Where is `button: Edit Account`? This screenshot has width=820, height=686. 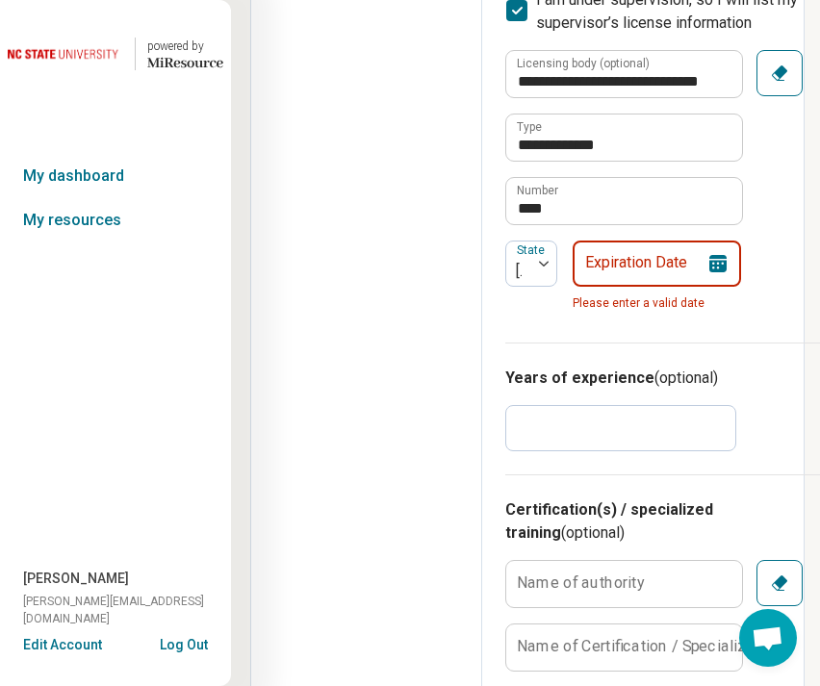 button: Edit Account is located at coordinates (63, 645).